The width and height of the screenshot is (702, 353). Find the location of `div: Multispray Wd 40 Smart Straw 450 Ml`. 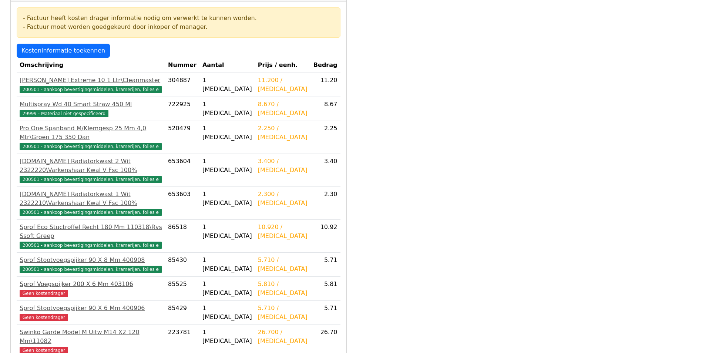

div: Multispray Wd 40 Smart Straw 450 Ml is located at coordinates (91, 104).